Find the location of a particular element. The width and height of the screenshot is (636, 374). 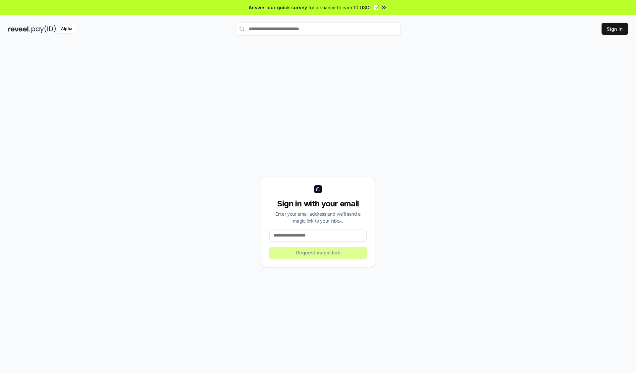

div: Alpha is located at coordinates (67, 29).